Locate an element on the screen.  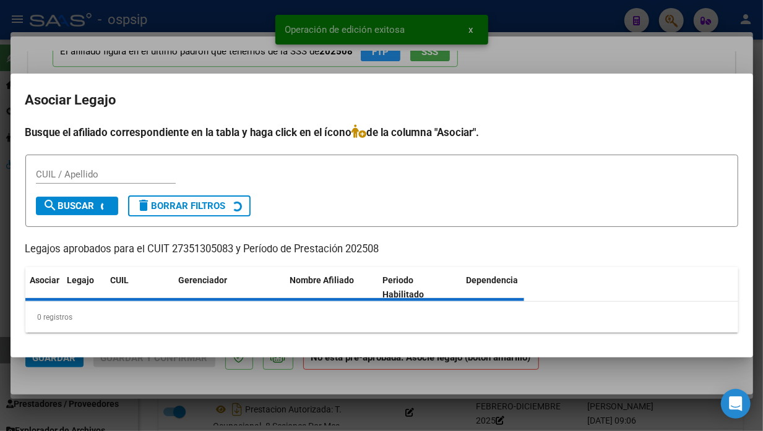
datatable-header-cell: CUIL is located at coordinates (140, 288).